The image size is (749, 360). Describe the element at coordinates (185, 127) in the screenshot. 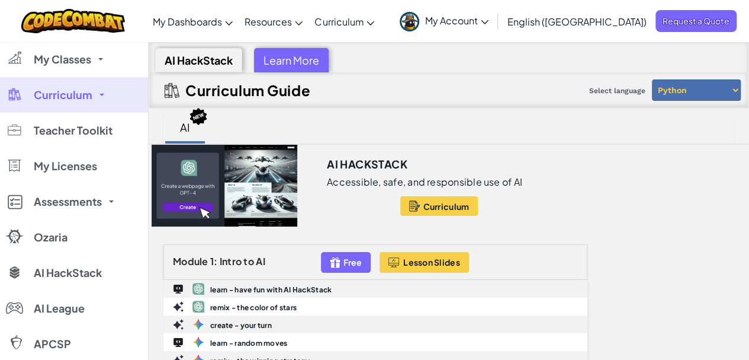

I see `div: AI` at that location.